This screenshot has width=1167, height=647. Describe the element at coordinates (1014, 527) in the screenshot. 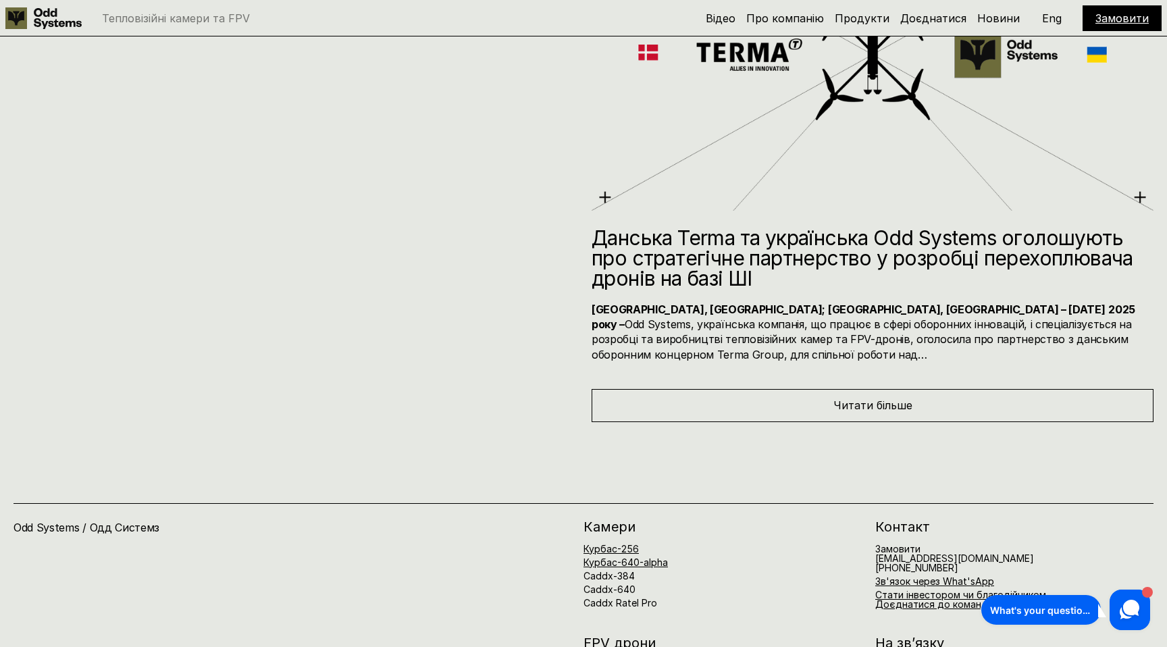

I see `h2: Контакт` at that location.